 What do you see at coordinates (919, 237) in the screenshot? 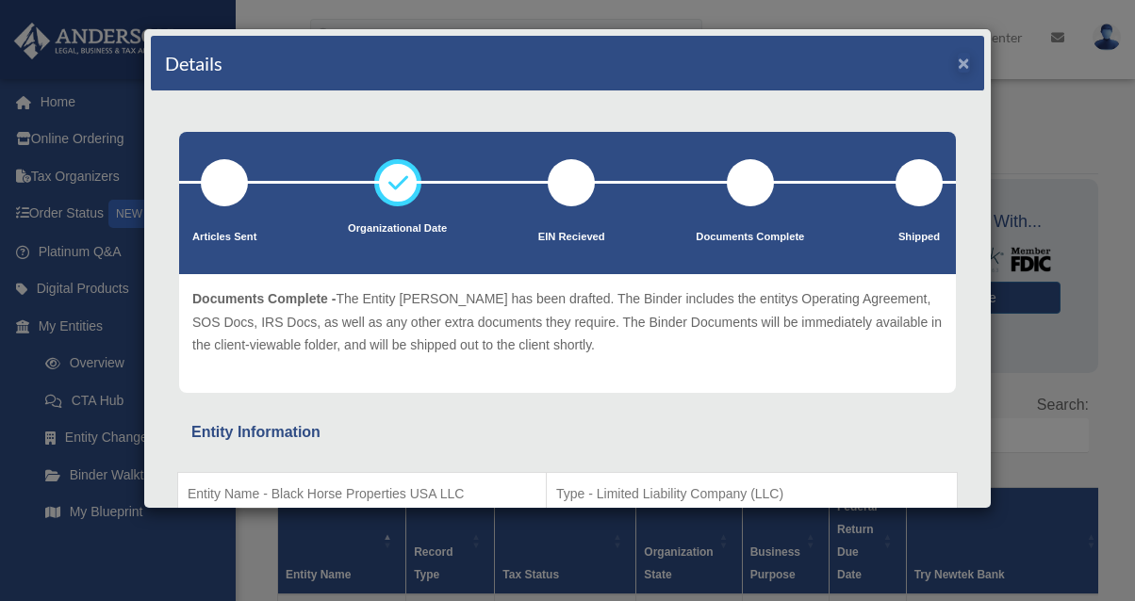
I see `p: Shipped` at bounding box center [919, 237].